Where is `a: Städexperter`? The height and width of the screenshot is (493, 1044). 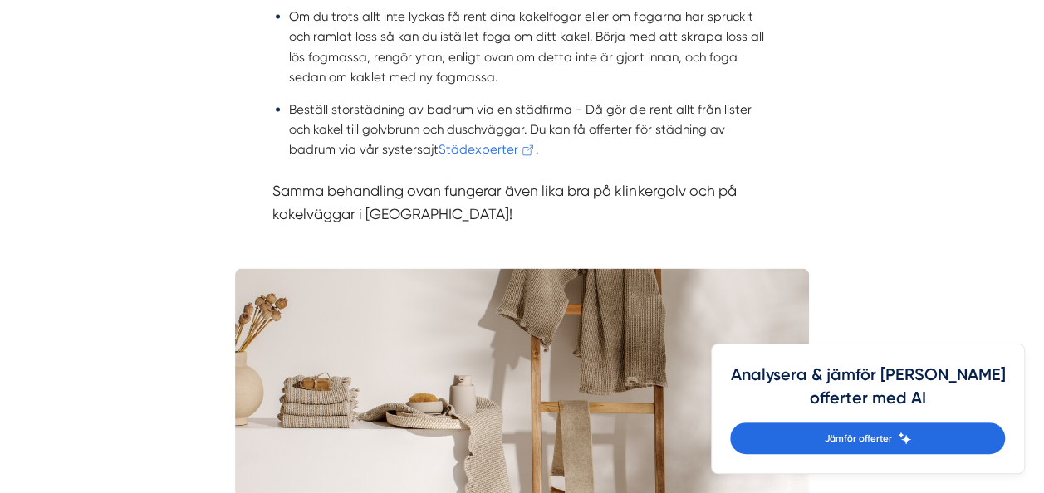 a: Städexperter is located at coordinates (487, 150).